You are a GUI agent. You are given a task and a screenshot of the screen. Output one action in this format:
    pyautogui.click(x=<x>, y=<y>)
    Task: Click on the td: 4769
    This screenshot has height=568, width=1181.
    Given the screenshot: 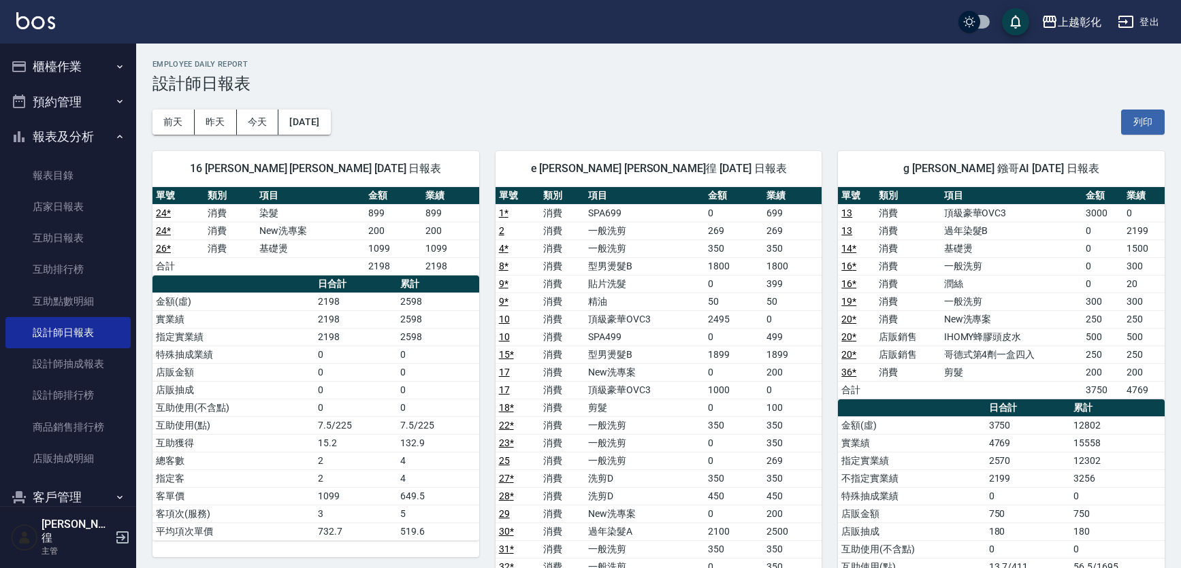 What is the action you would take?
    pyautogui.click(x=1028, y=443)
    